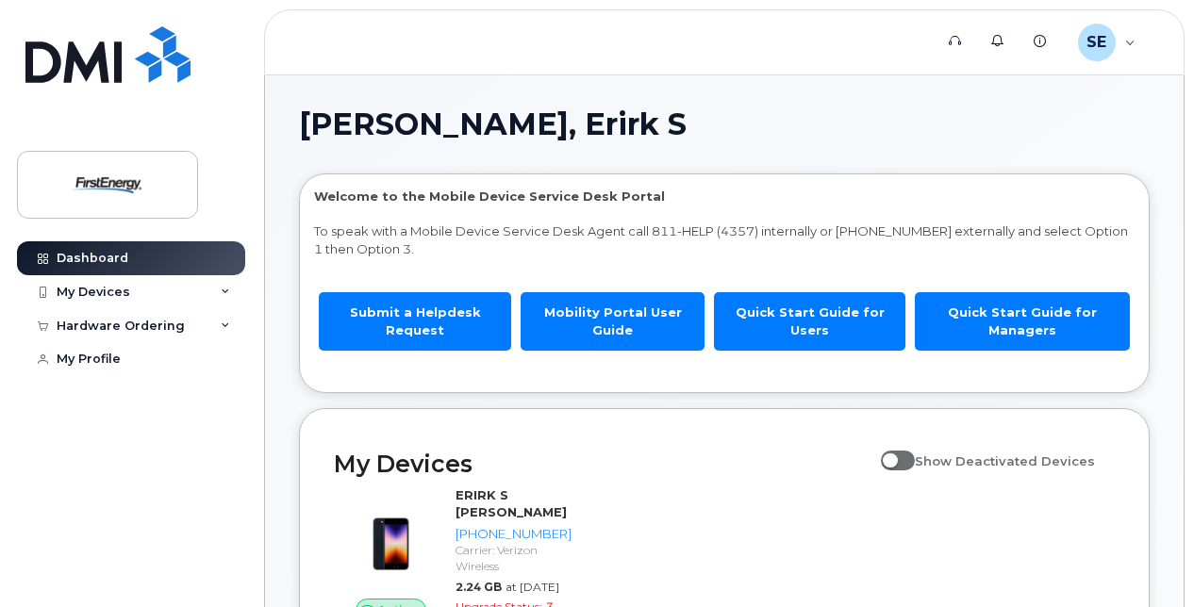 The image size is (1194, 607). Describe the element at coordinates (478, 586) in the screenshot. I see `span: 2.24 GB` at that location.